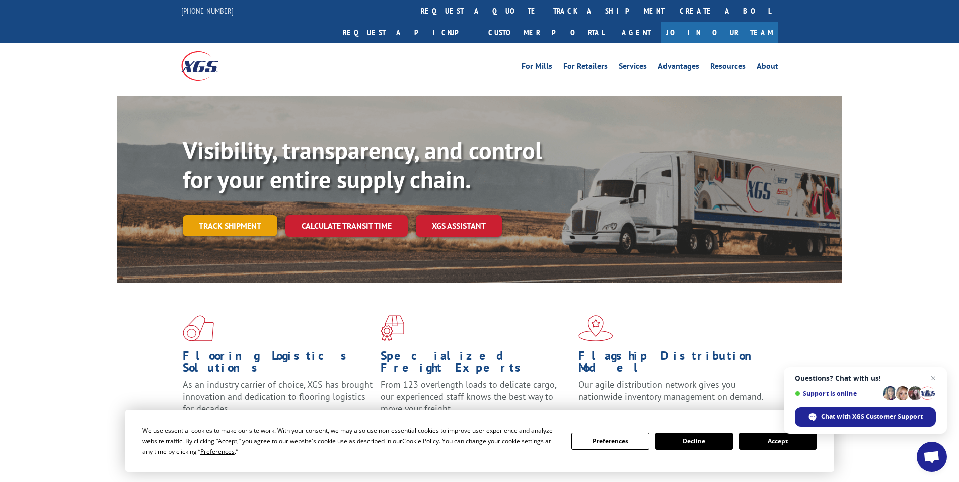 The height and width of the screenshot is (482, 959). What do you see at coordinates (198, 328) in the screenshot?
I see `img: xgs-icon-total-supply-chain-intelligence-red` at bounding box center [198, 328].